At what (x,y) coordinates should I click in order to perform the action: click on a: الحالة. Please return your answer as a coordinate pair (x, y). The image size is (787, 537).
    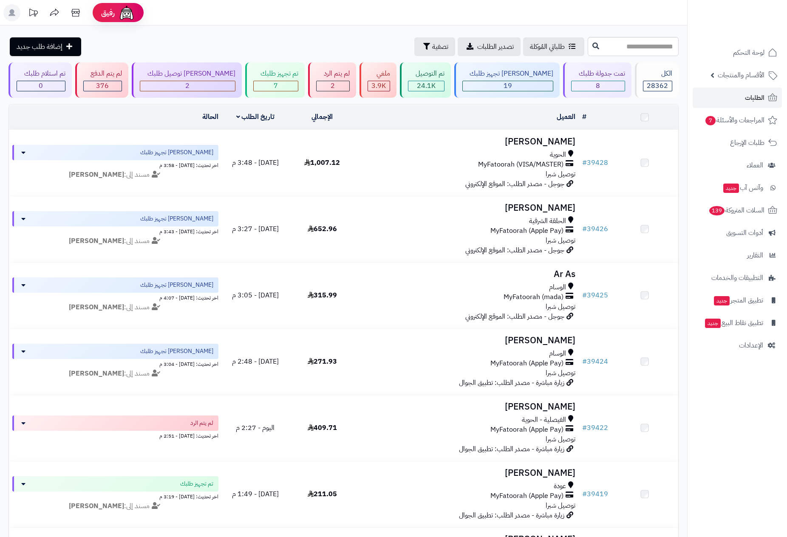
    Looking at the image, I should click on (210, 117).